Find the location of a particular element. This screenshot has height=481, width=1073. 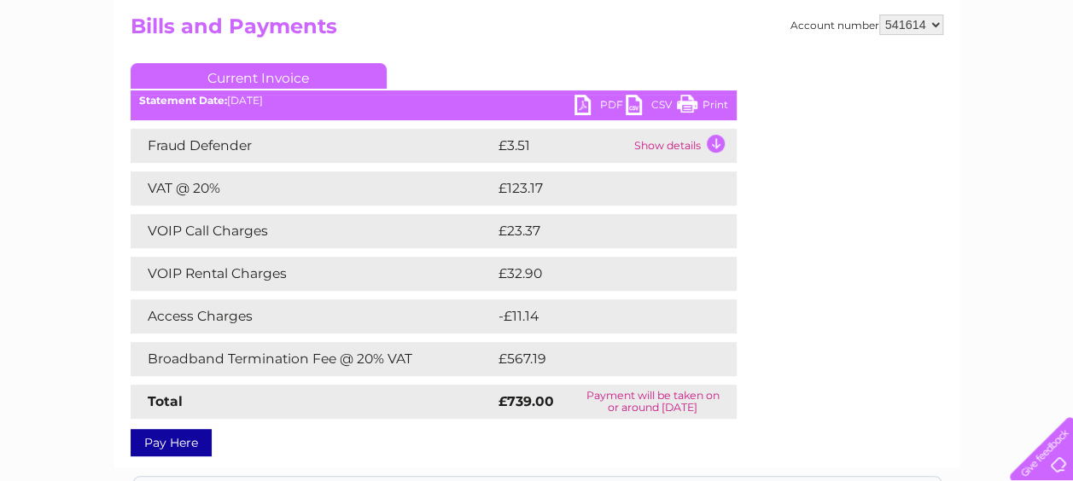

td: Broadband Termination Fee @ 20% VAT is located at coordinates (312, 359).